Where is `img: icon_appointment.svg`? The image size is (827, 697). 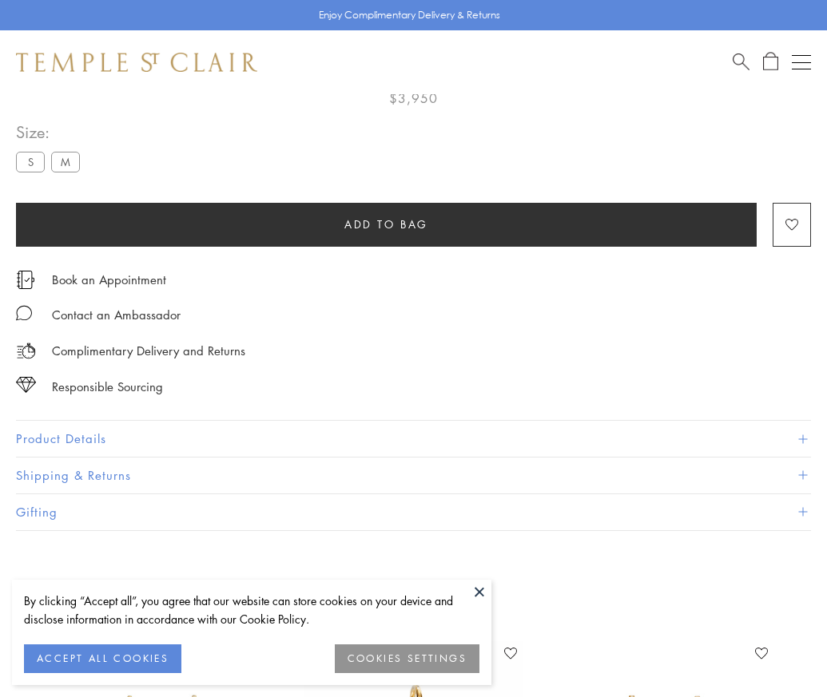 img: icon_appointment.svg is located at coordinates (26, 280).